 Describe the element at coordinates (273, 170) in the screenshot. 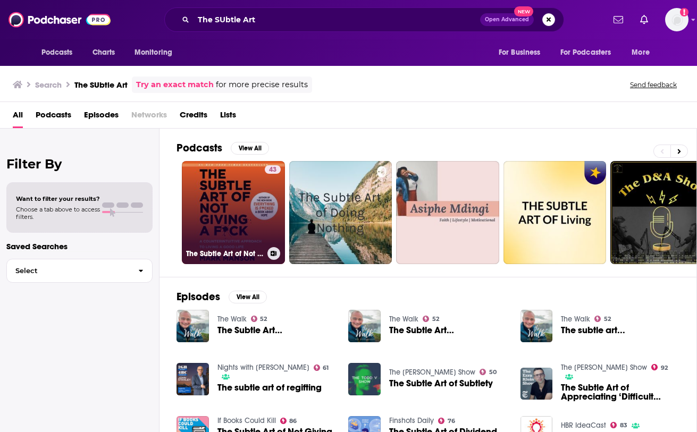

I see `a: 43` at that location.